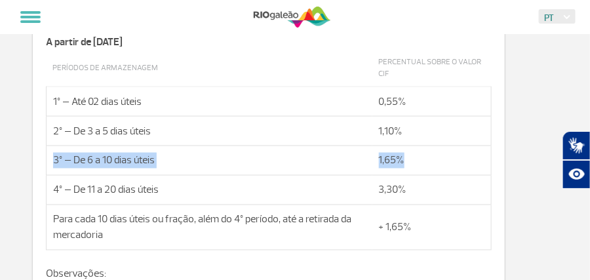 This screenshot has height=280, width=590. Describe the element at coordinates (209, 68) in the screenshot. I see `td: Períodos de Armazenagem` at that location.